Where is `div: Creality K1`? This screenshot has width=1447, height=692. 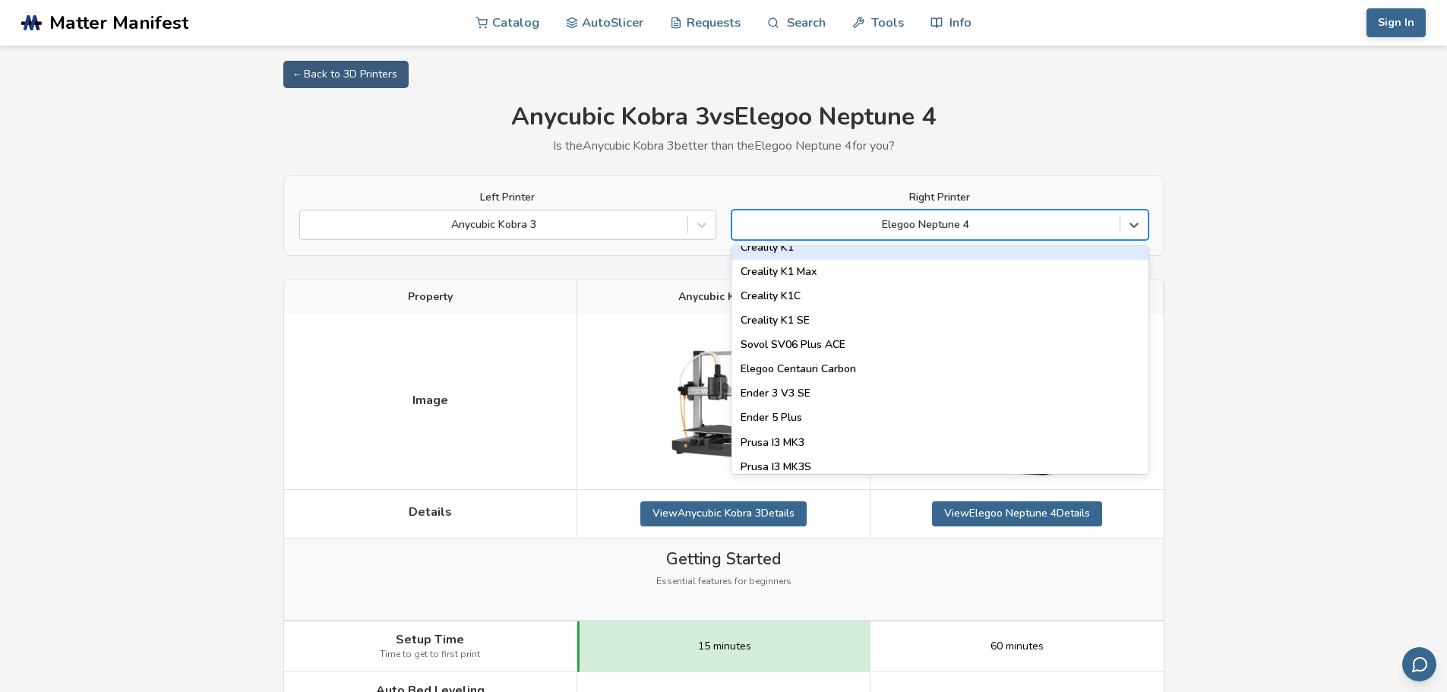 div: Creality K1 is located at coordinates (939, 248).